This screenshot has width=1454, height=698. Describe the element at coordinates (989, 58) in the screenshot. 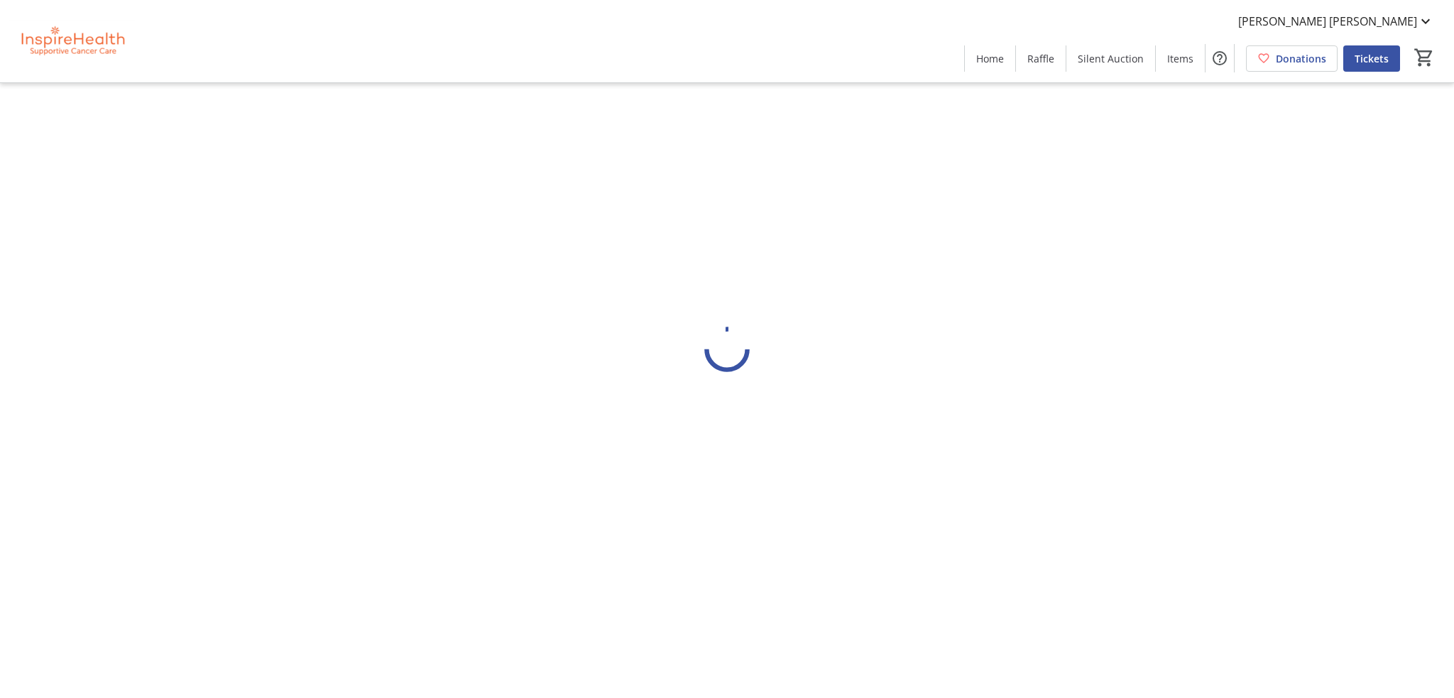

I see `a: Home` at that location.